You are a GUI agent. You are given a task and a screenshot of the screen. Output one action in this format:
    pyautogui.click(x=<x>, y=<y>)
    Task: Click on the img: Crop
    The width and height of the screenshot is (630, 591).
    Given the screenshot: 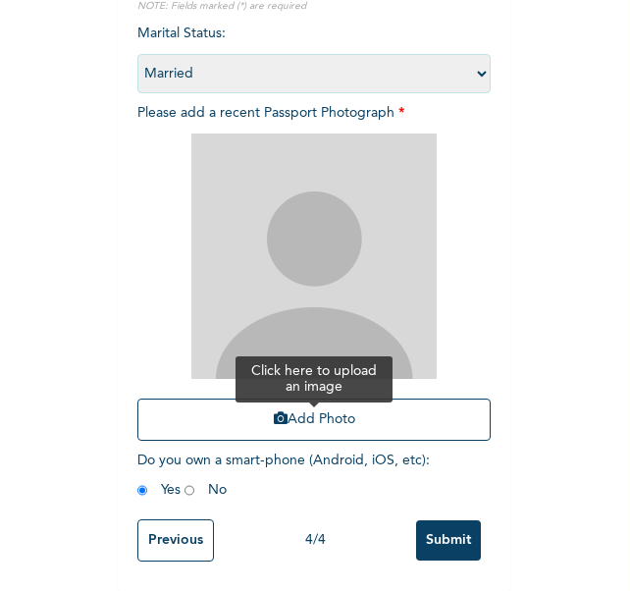 What is the action you would take?
    pyautogui.click(x=314, y=256)
    